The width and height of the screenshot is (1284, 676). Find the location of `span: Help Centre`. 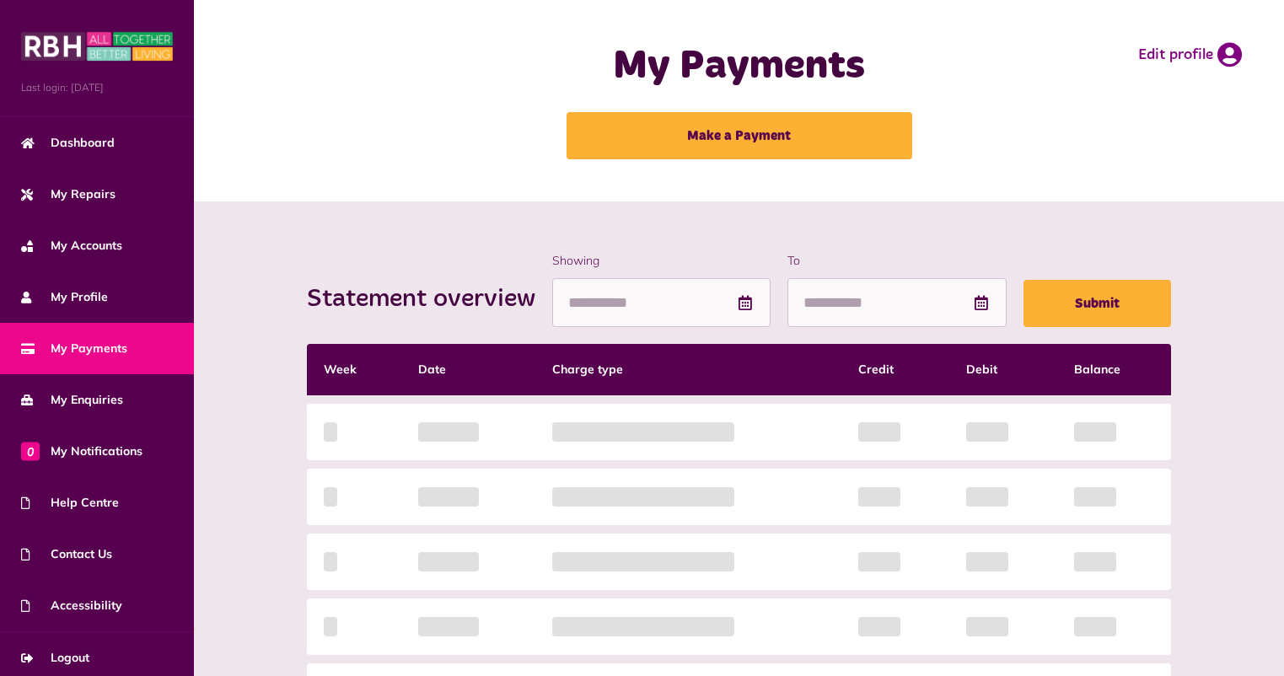

span: Help Centre is located at coordinates (70, 502).